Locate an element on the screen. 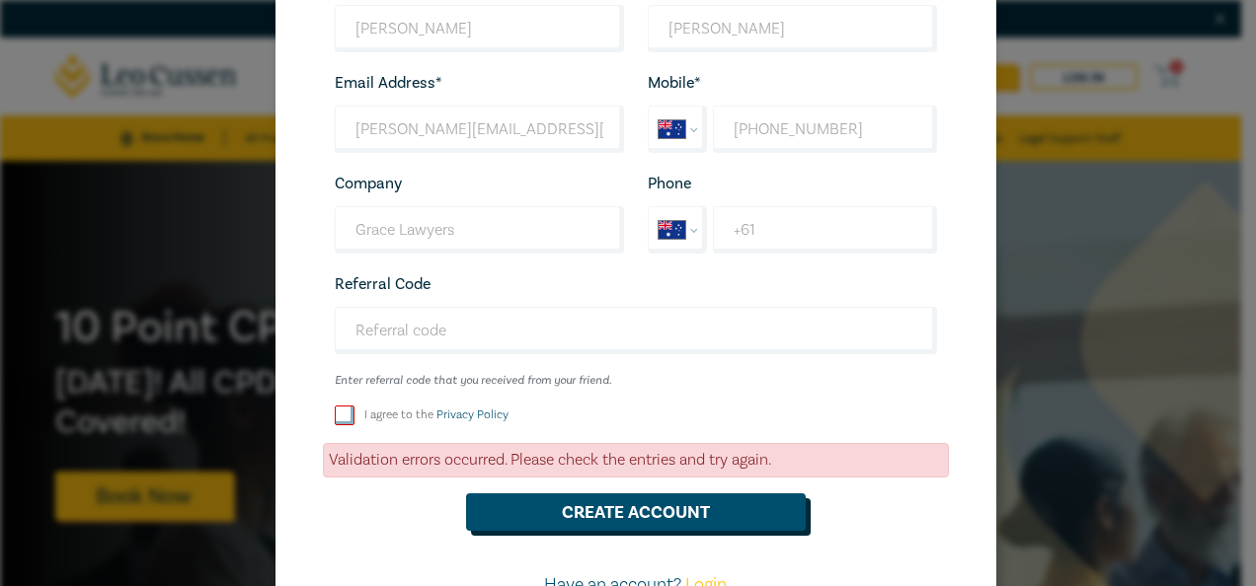 The image size is (1256, 586). input: Enter Mobile number is located at coordinates (824, 129).